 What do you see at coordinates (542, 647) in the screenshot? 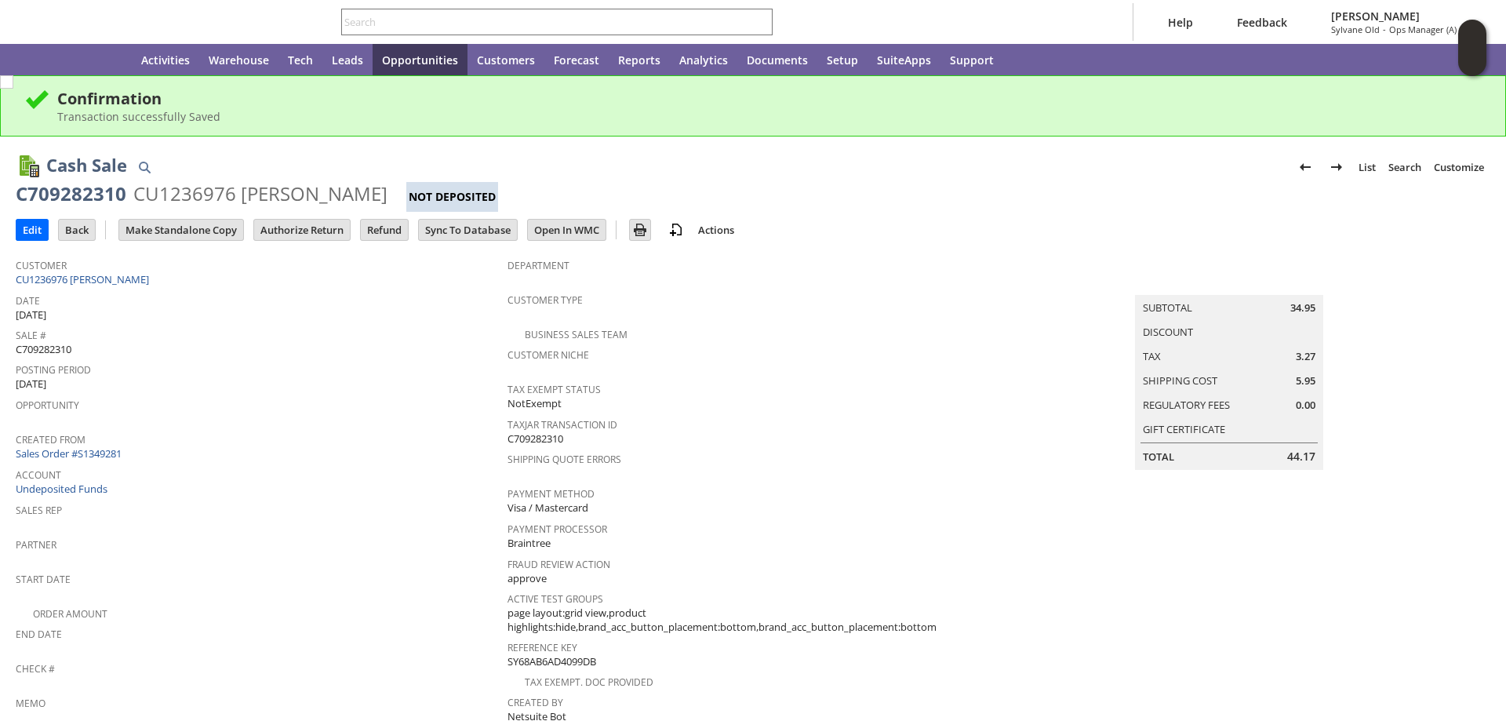
I see `a: Reference Key` at bounding box center [542, 647].